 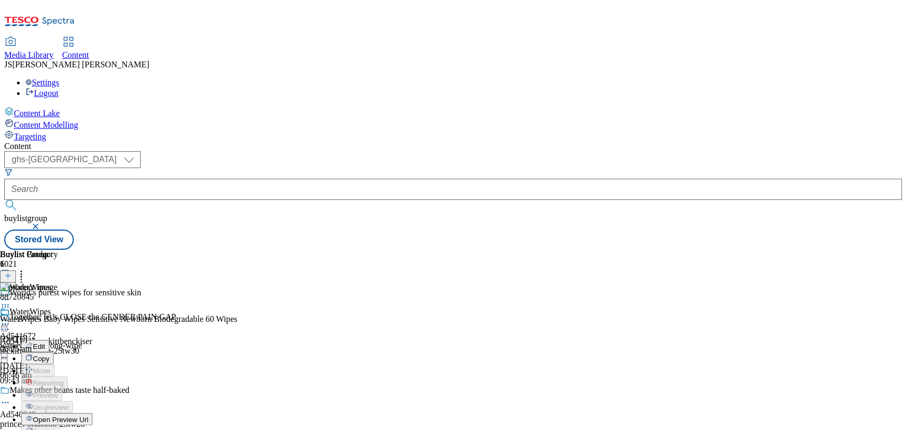 What do you see at coordinates (50, 408) in the screenshot?
I see `span: Un-preview` at bounding box center [50, 408].